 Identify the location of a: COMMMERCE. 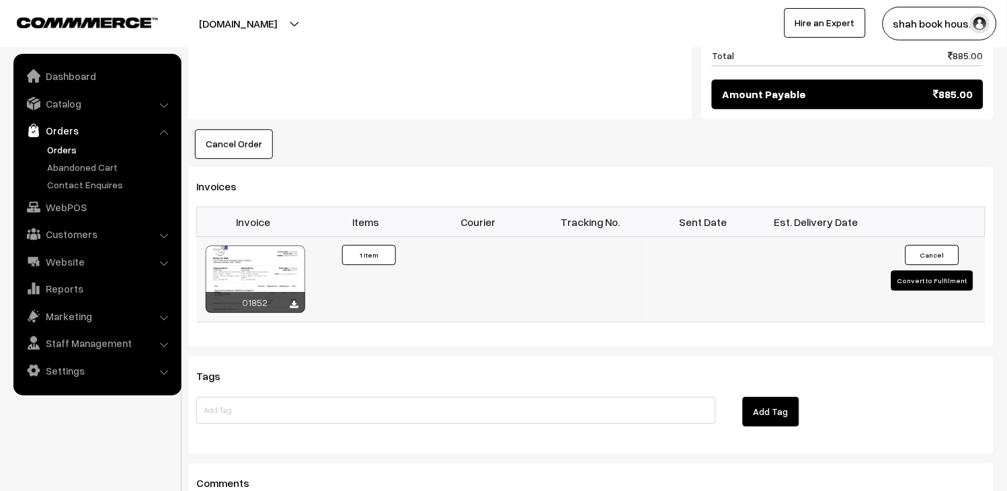
(75, 22).